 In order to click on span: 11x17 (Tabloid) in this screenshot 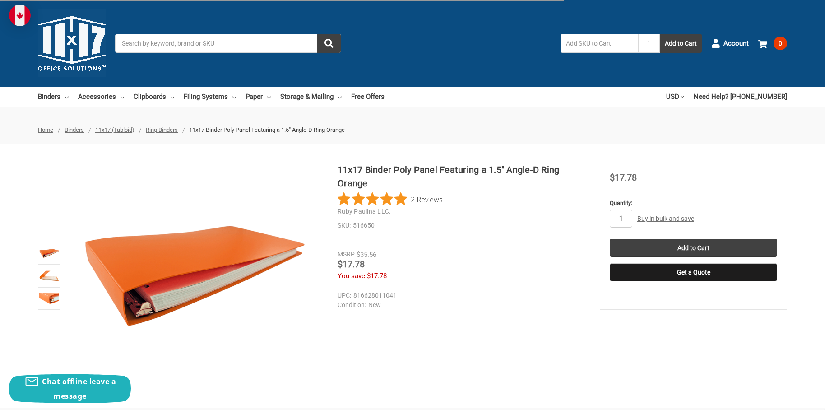, I will do `click(115, 130)`.